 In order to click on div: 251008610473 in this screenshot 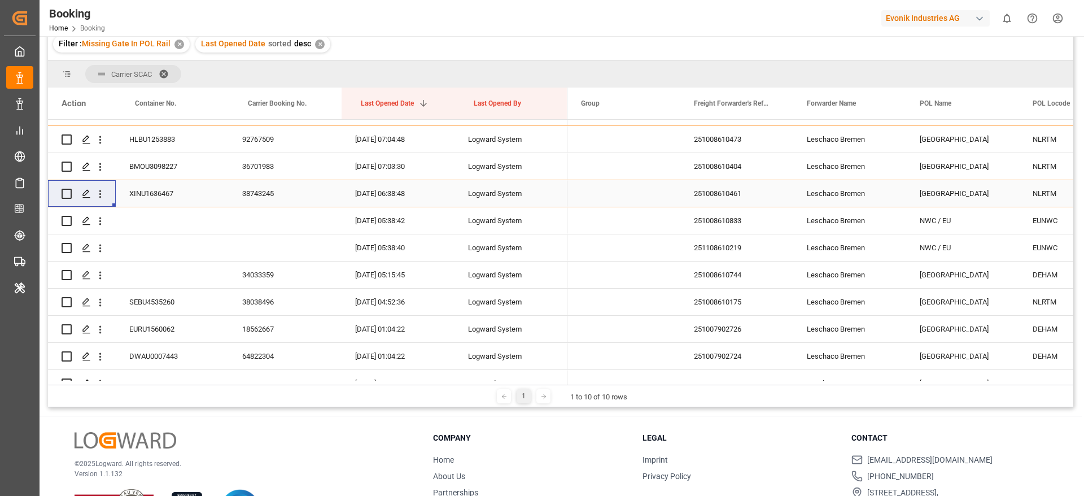, I will do `click(737, 139)`.